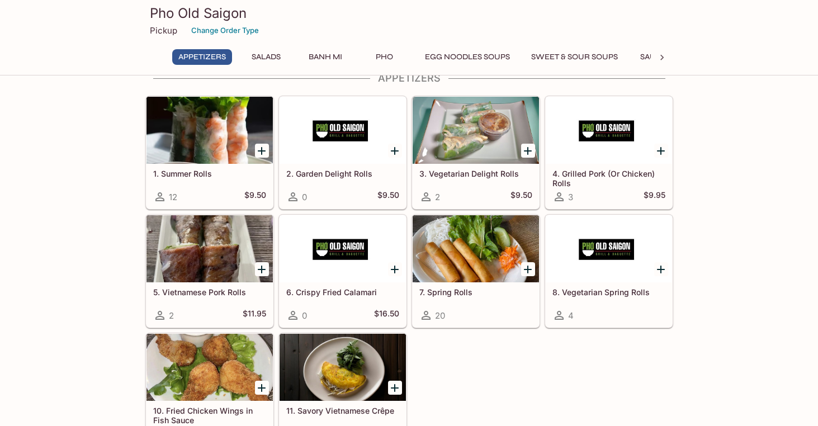  Describe the element at coordinates (210, 292) in the screenshot. I see `h5: 5. Vietnamese Pork Rolls` at that location.